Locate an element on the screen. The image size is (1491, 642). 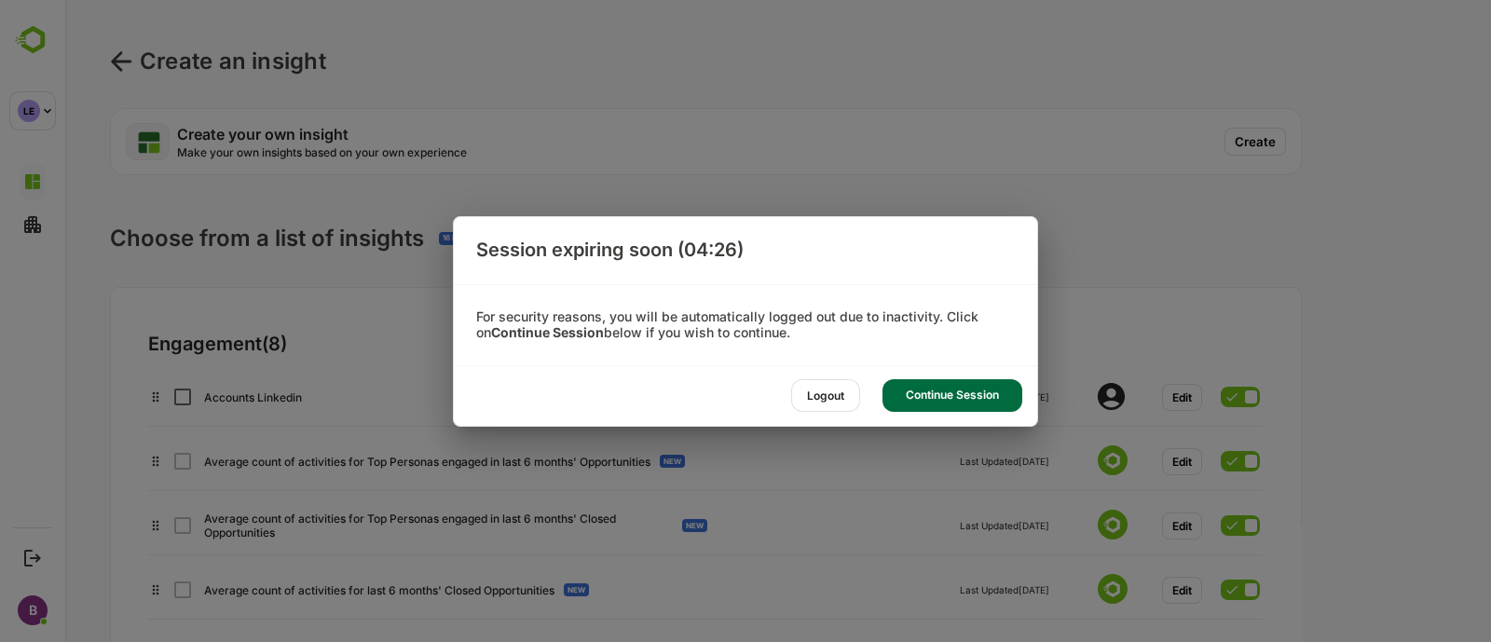
div: Engagement ( 8 ) is located at coordinates (539, 344).